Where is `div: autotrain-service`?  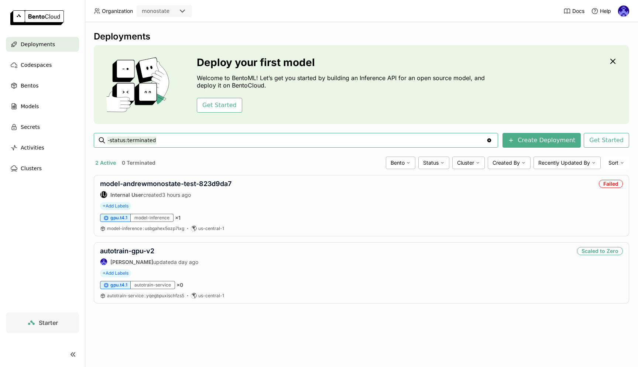 div: autotrain-service is located at coordinates (153, 285).